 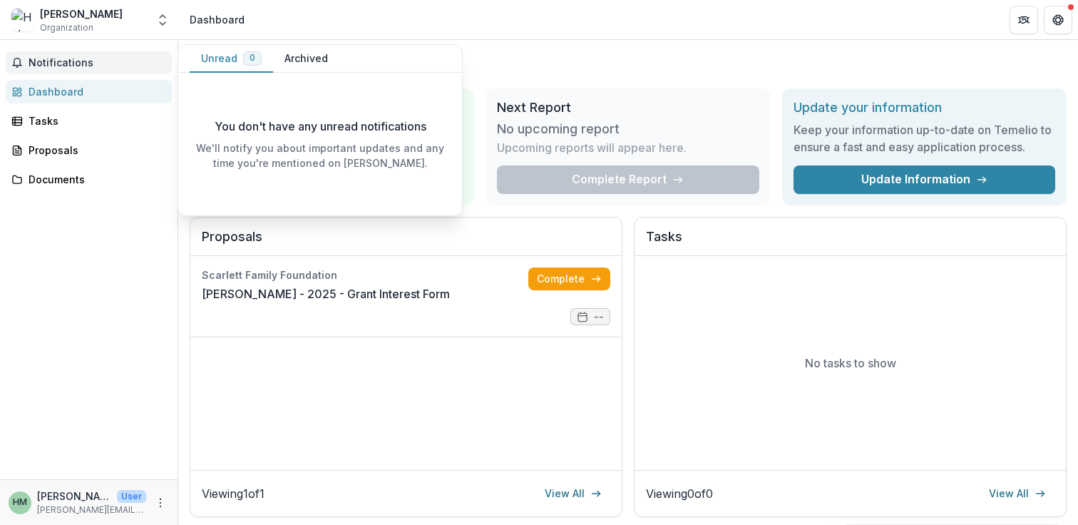 I want to click on span: Organization, so click(x=66, y=28).